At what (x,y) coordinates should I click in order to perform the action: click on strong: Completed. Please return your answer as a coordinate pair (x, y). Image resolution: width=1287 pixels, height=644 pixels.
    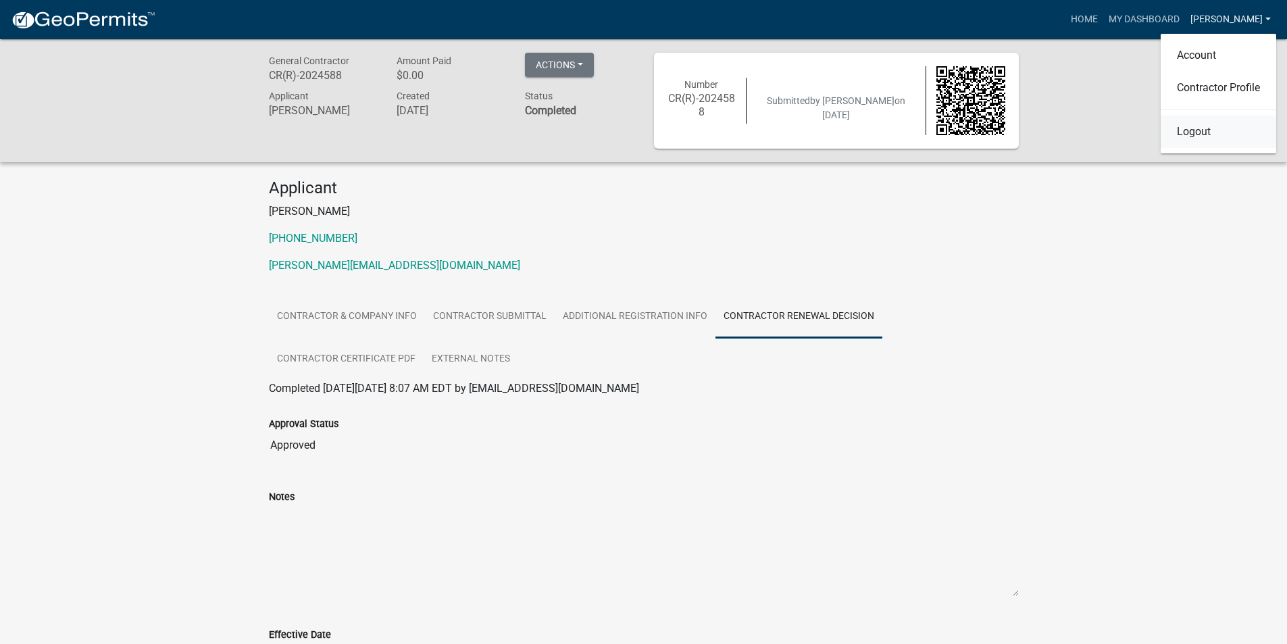
    Looking at the image, I should click on (551, 110).